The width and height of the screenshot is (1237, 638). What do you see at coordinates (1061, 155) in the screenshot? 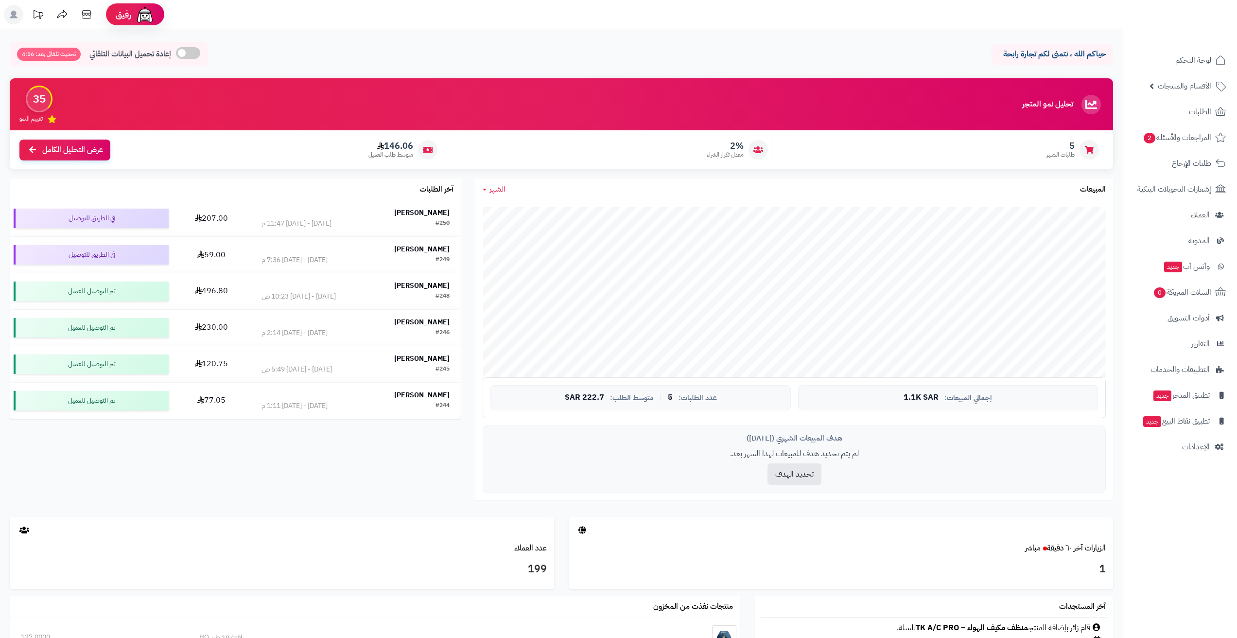
I see `span: طلبات الشهر` at bounding box center [1061, 155].